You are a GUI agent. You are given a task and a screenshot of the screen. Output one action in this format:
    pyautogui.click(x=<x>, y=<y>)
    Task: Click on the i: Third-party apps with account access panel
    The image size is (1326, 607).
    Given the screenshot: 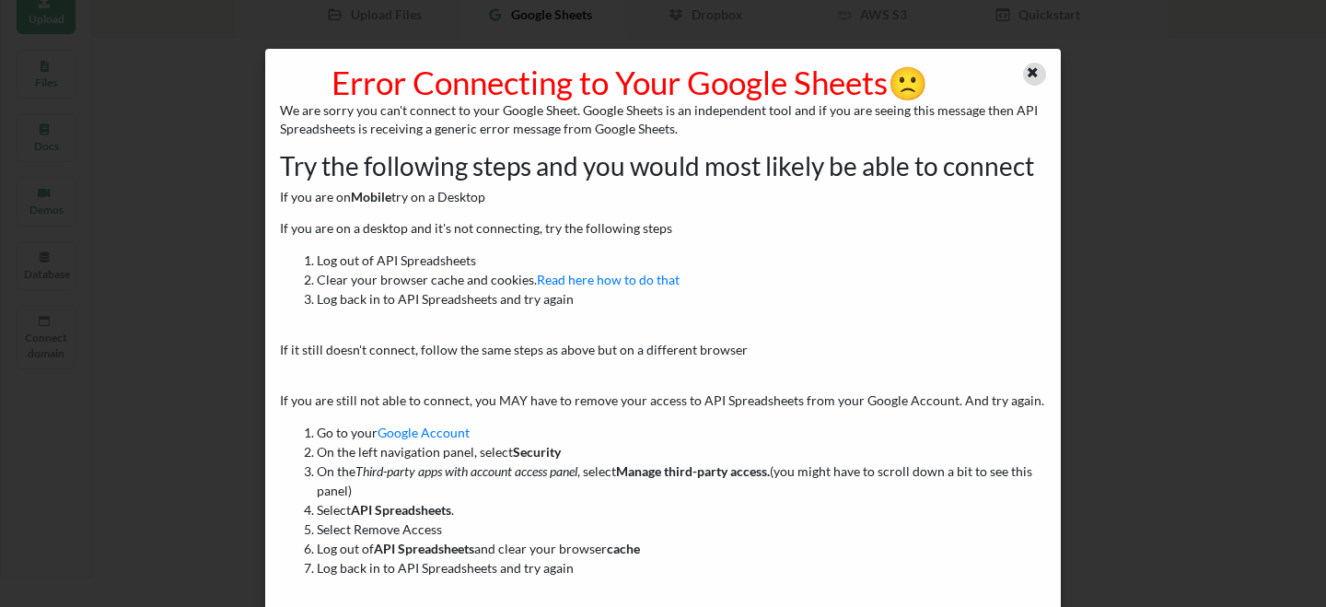 What is the action you would take?
    pyautogui.click(x=466, y=471)
    